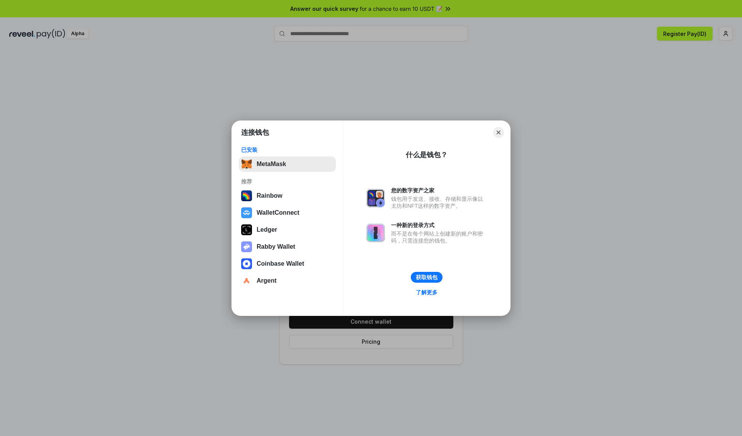 This screenshot has width=742, height=436. What do you see at coordinates (247, 196) in the screenshot?
I see `img: svg+xml,%3Csvg%20width%3D%22120%22%20height%3D%22120%22%20viewBox%3D%220%200%20120%20120%22%20fil...` at bounding box center [247, 196].